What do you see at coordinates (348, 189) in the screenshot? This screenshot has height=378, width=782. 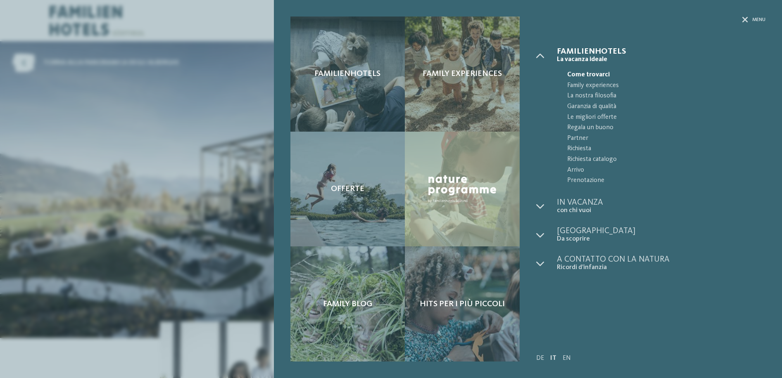 I see `a: AKI: tutto quello che un bimbo può desiderare Offerte` at bounding box center [348, 189].